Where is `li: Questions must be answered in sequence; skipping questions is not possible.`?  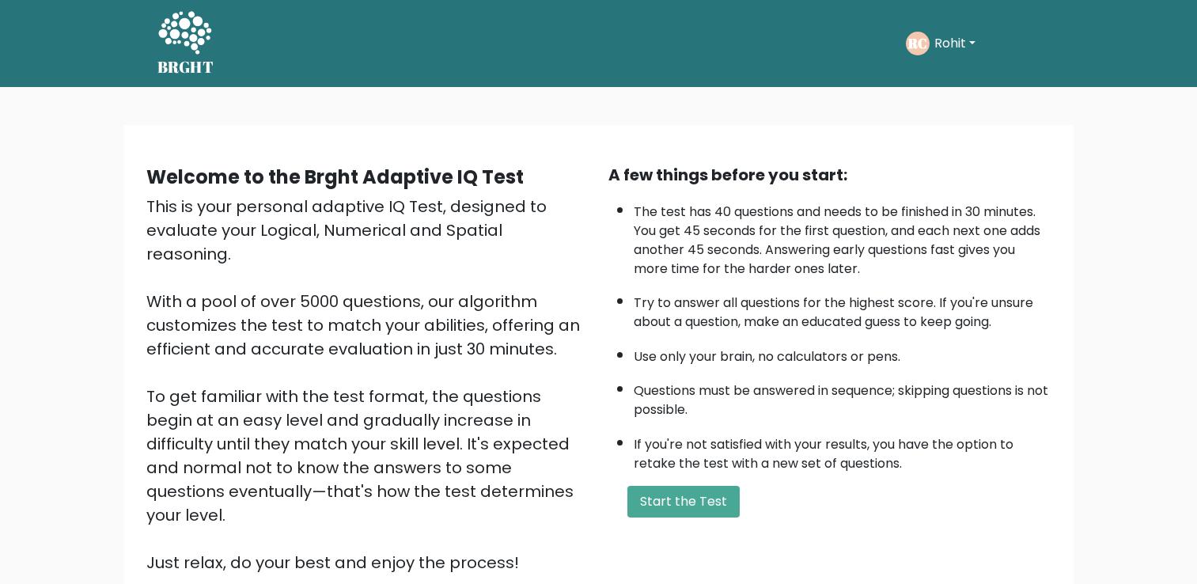 li: Questions must be answered in sequence; skipping questions is not possible. is located at coordinates (842, 396).